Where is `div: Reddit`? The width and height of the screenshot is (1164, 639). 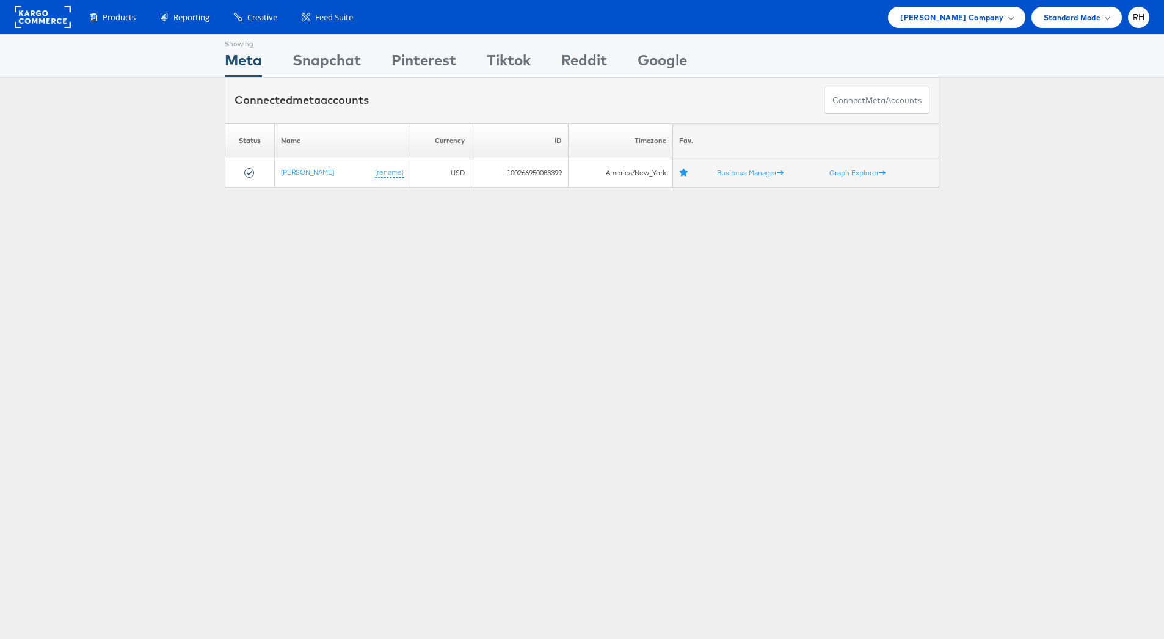
div: Reddit is located at coordinates (584, 63).